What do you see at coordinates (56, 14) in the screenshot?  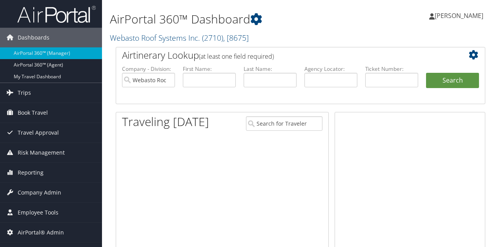 I see `img: airportal-logo.png` at bounding box center [56, 14].